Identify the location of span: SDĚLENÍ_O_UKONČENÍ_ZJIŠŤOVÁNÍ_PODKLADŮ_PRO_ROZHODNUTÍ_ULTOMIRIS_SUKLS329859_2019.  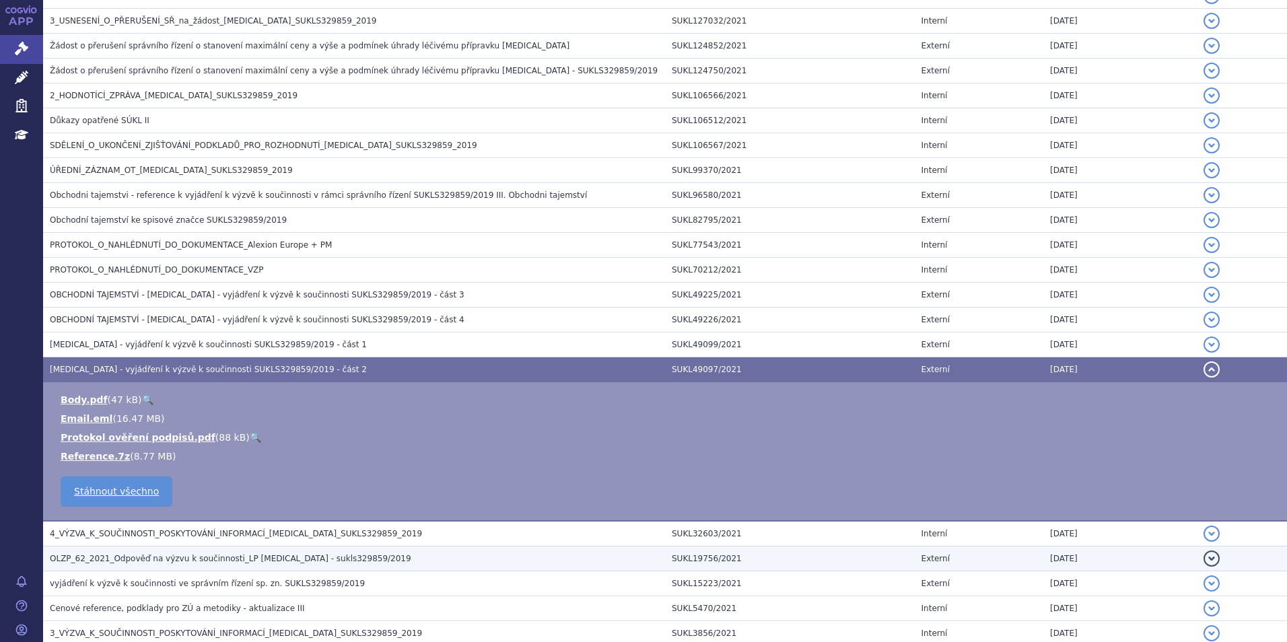
(263, 145).